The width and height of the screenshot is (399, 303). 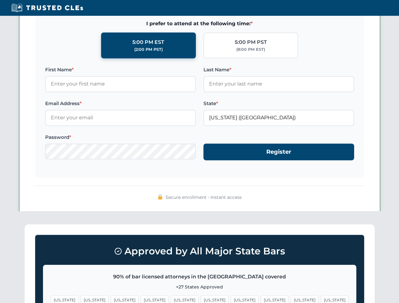 What do you see at coordinates (279, 104) in the screenshot?
I see `label: State` at bounding box center [279, 104].